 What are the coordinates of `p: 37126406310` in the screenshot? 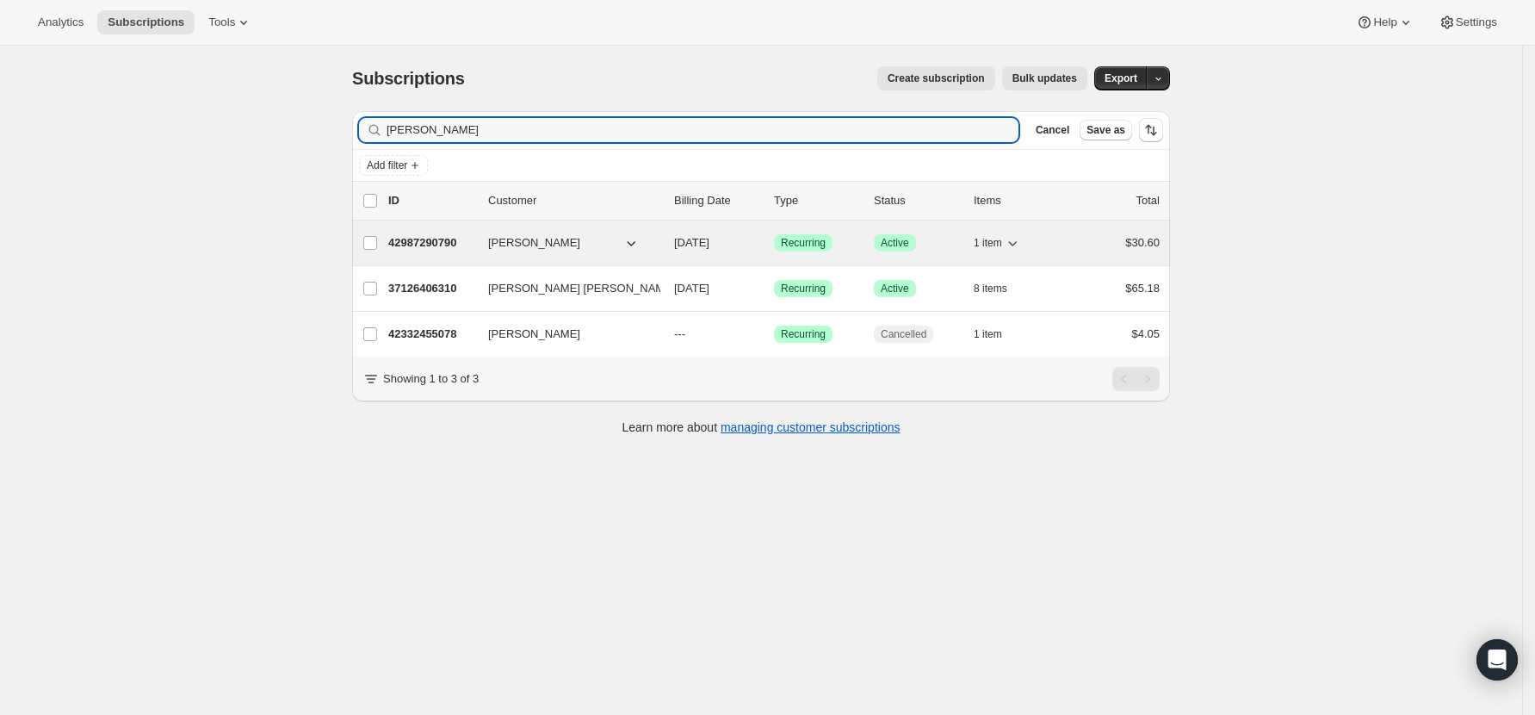 It's located at (431, 288).